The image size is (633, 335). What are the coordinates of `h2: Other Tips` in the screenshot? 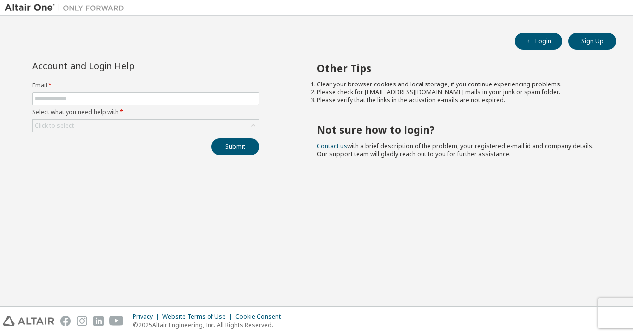 It's located at (458, 68).